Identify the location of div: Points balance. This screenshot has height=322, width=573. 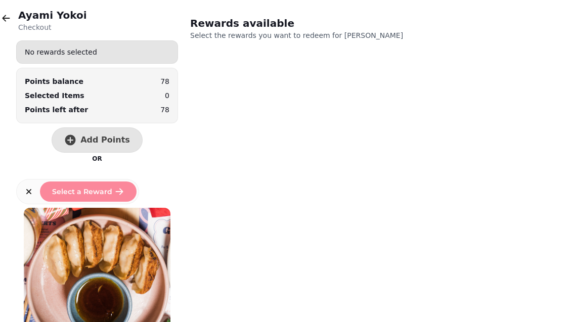
(54, 81).